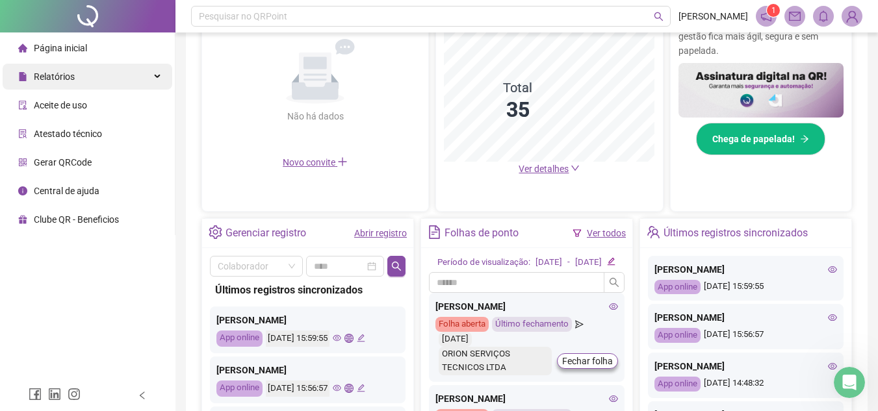 The height and width of the screenshot is (411, 878). What do you see at coordinates (766, 16) in the screenshot?
I see `span: notification` at bounding box center [766, 16].